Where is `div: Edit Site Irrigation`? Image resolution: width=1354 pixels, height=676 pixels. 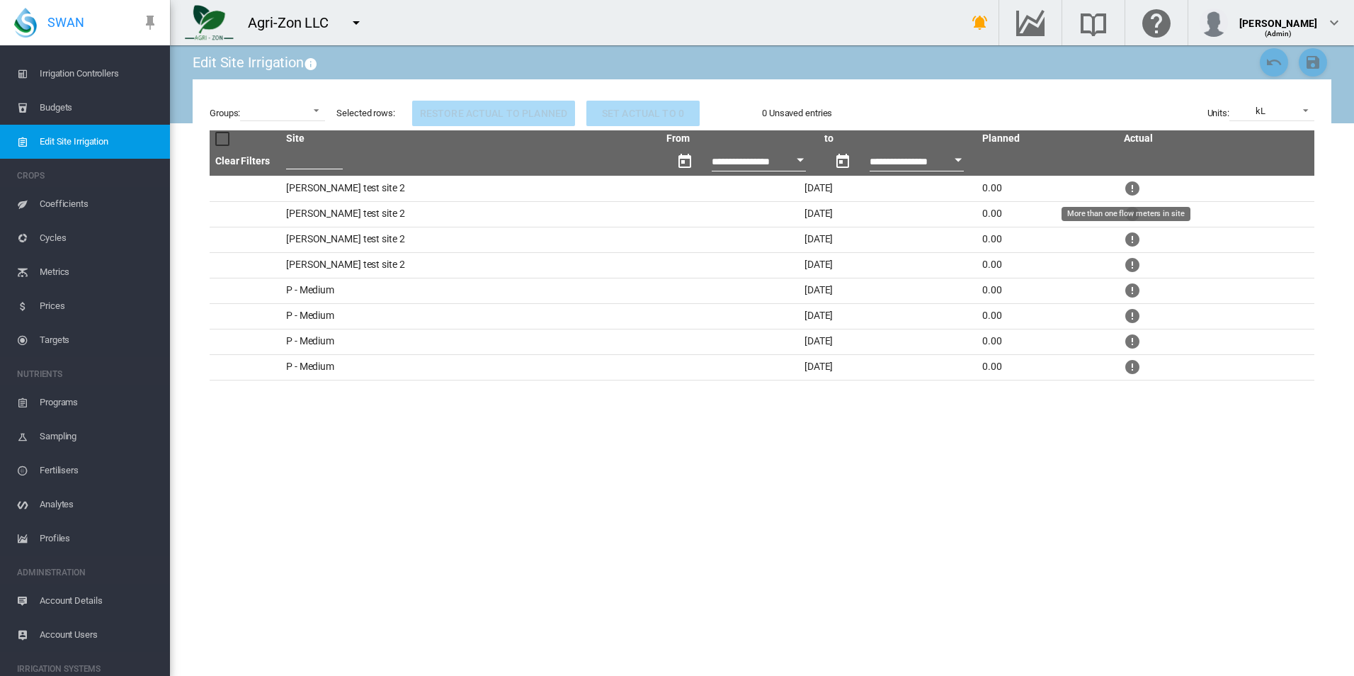 div: Edit Site Irrigation is located at coordinates (256, 62).